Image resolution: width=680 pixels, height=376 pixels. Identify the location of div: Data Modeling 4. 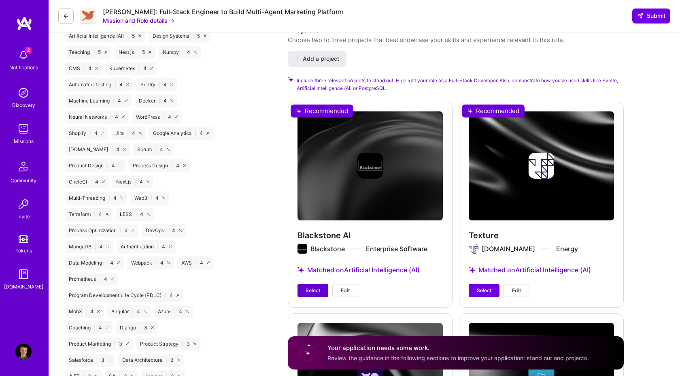
(94, 263).